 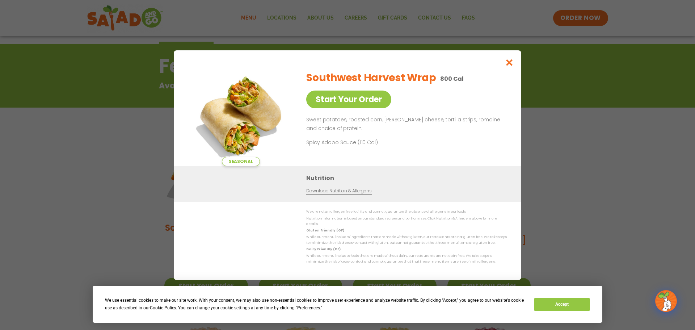 What do you see at coordinates (407, 211) in the screenshot?
I see `p: We are not an allergen free facility and cannot guarantee the absence of allergens in our foods.` at bounding box center [407, 211].